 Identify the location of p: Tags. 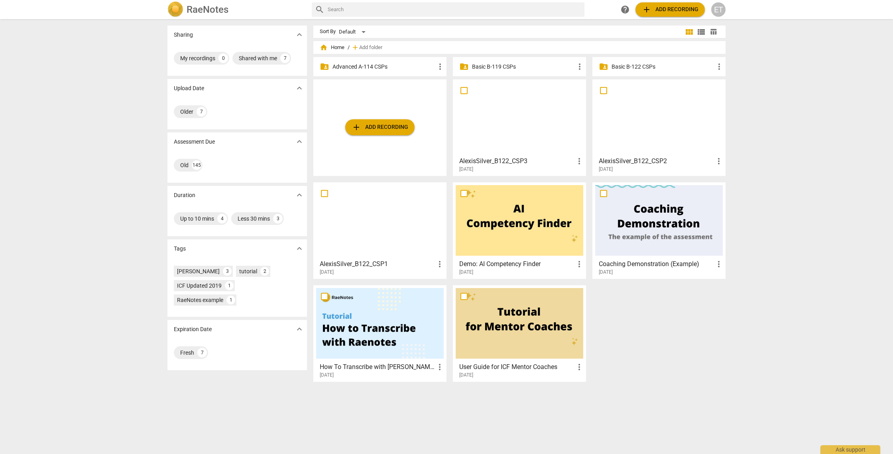
(180, 248).